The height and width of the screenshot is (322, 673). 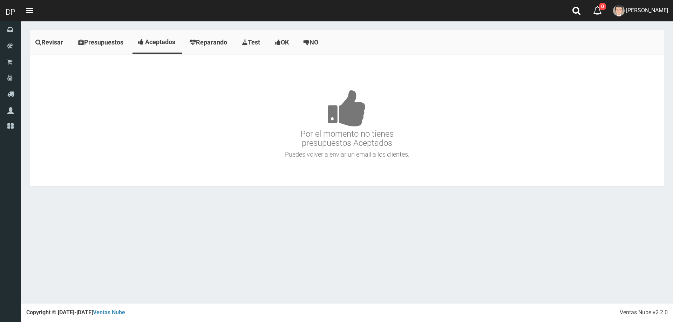 I want to click on span: 0, so click(x=602, y=6).